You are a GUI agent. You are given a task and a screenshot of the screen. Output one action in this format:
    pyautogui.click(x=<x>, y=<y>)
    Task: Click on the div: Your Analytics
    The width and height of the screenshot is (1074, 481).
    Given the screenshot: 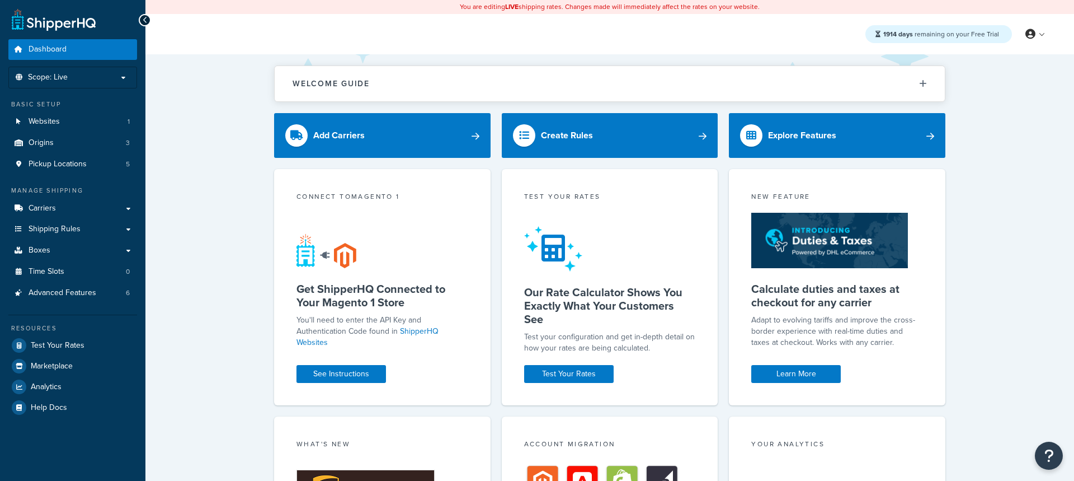 What is the action you would take?
    pyautogui.click(x=837, y=445)
    